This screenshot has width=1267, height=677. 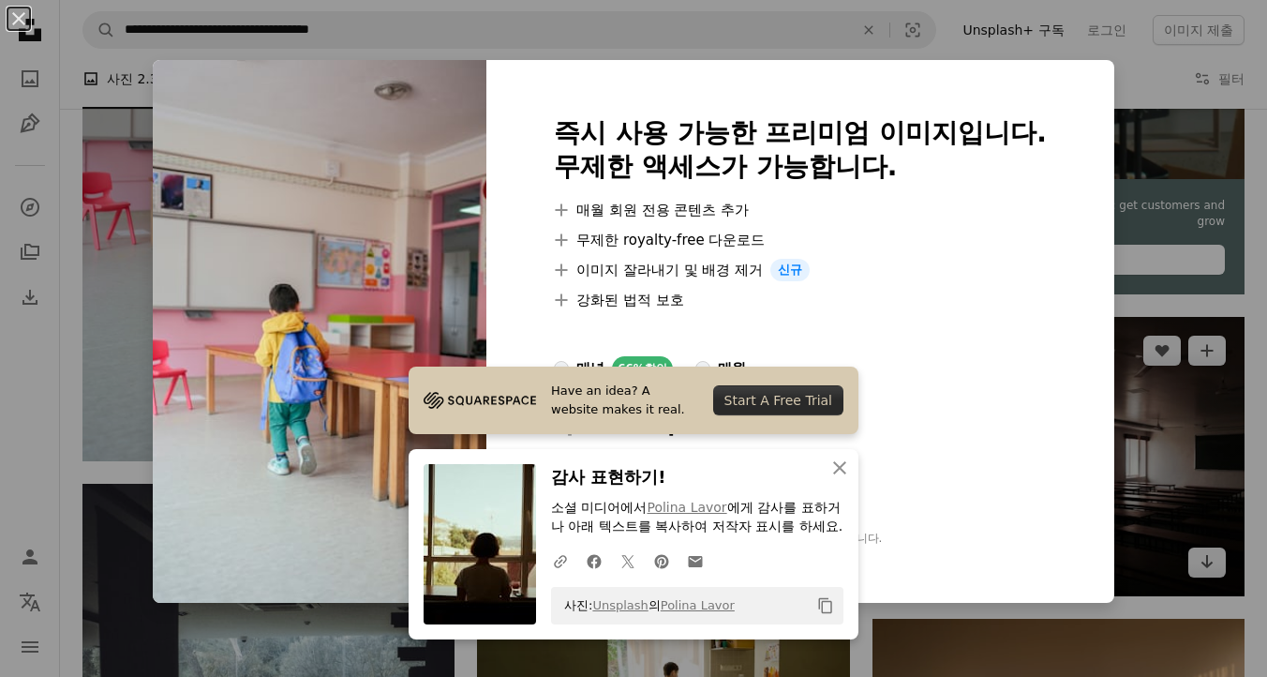 What do you see at coordinates (695, 560) in the screenshot?
I see `a: 이메일로 공유에 공유` at bounding box center [695, 560].